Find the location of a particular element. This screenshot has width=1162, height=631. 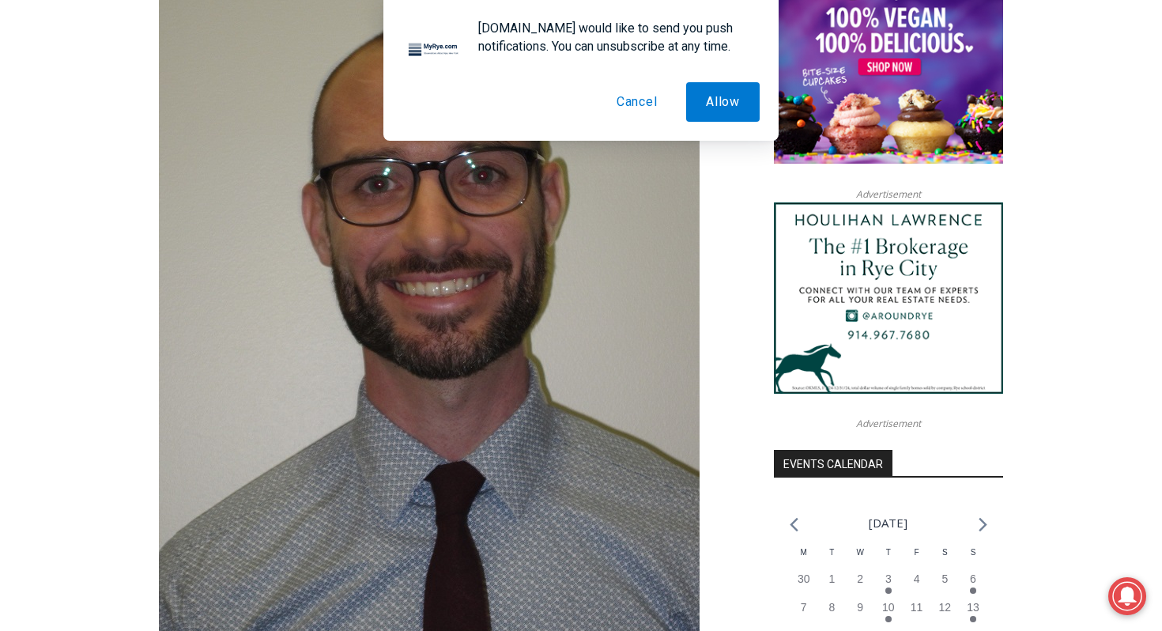

div: Friday is located at coordinates (917, 558).